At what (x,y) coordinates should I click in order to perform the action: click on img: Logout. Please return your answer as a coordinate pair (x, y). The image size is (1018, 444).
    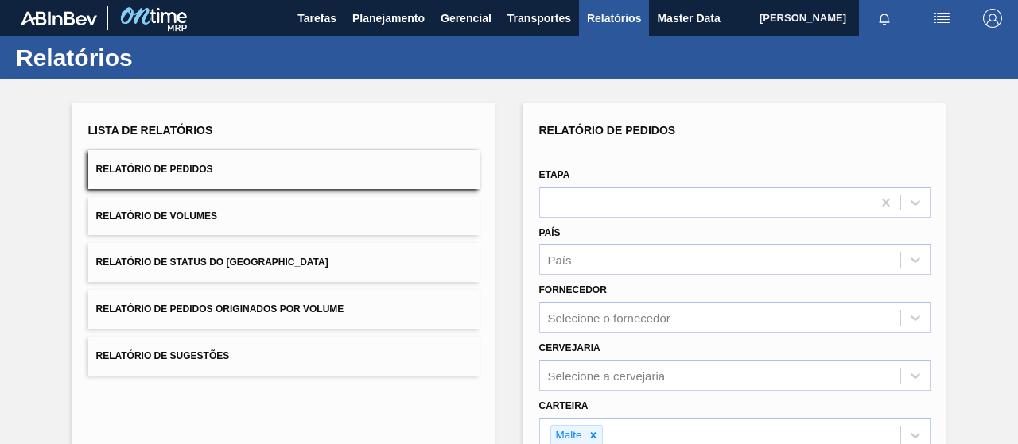
    Looking at the image, I should click on (992, 18).